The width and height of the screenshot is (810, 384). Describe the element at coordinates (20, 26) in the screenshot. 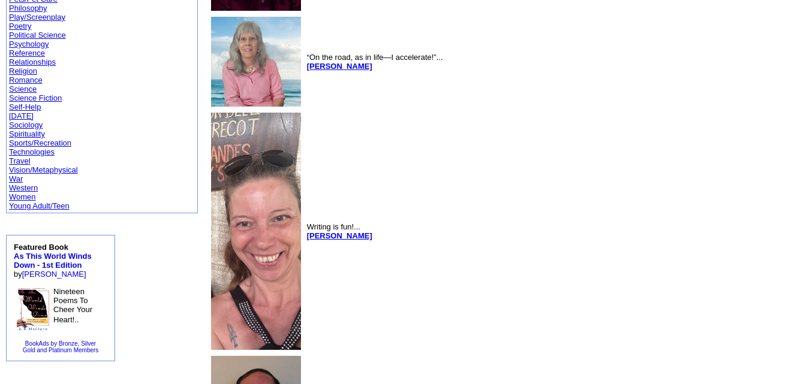

I see `a: Poetry` at that location.